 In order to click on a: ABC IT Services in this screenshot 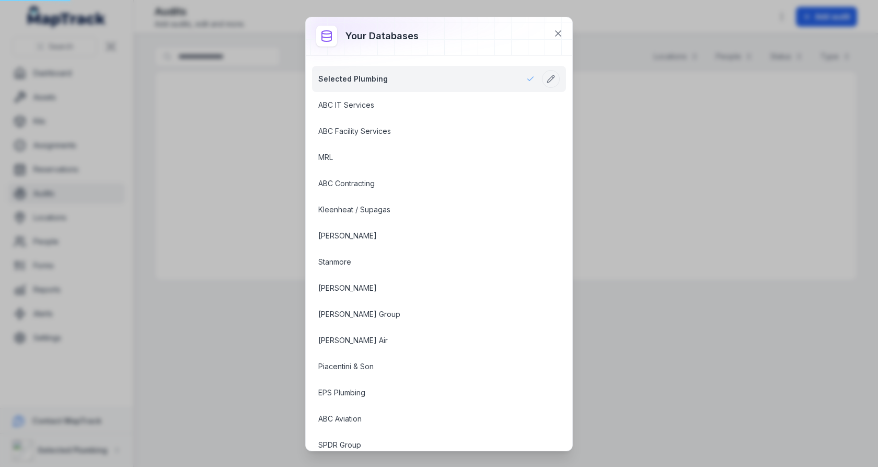, I will do `click(426, 105)`.